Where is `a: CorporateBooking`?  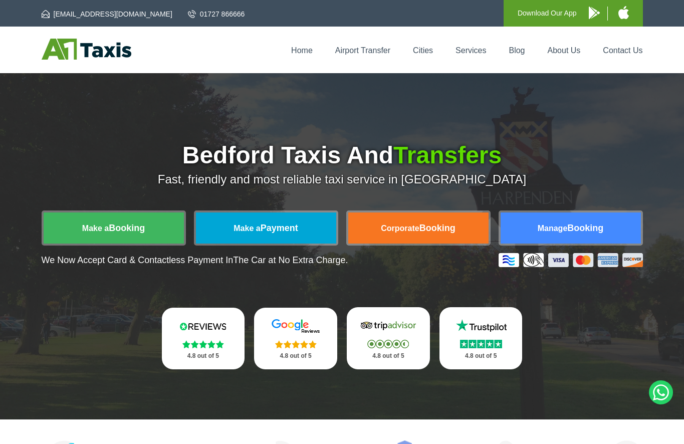
a: CorporateBooking is located at coordinates (418, 228).